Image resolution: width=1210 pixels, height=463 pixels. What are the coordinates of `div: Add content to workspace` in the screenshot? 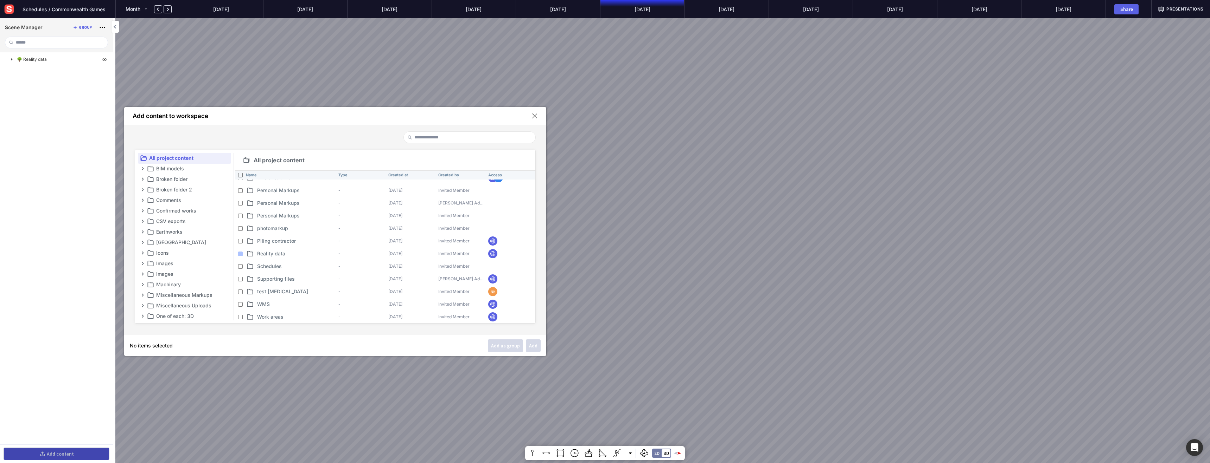 It's located at (170, 116).